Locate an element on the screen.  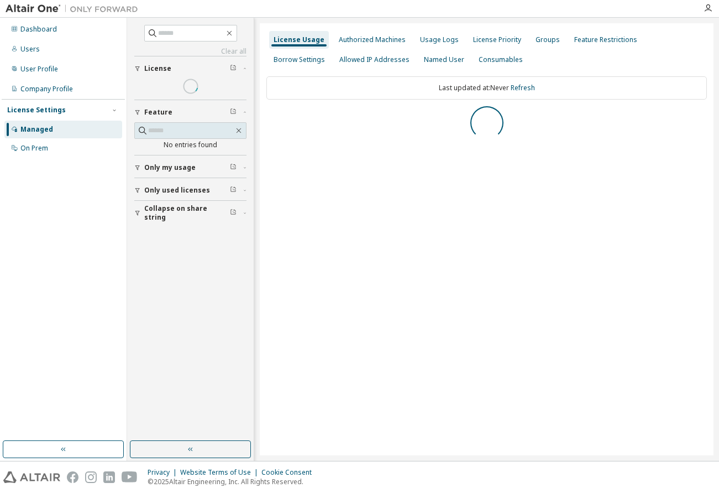
div: Cookie Consent is located at coordinates (290, 472).